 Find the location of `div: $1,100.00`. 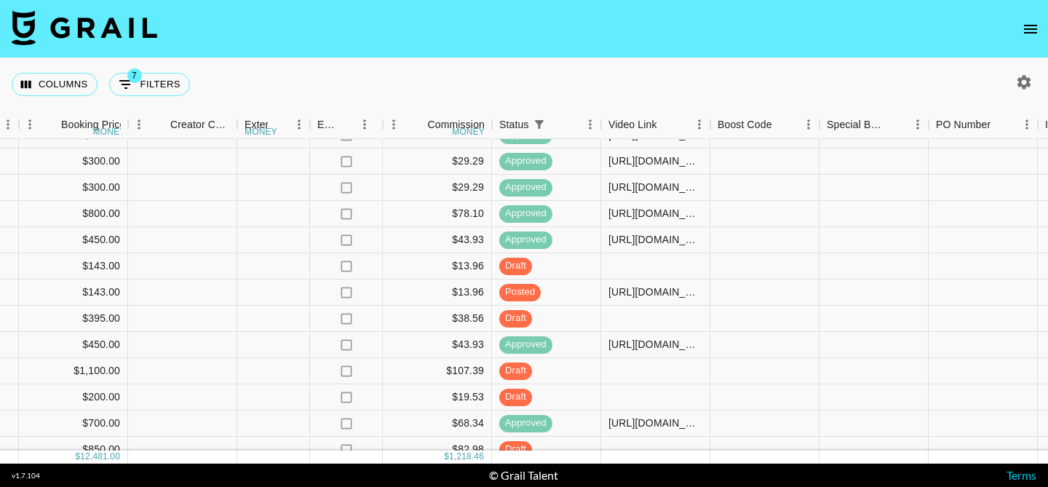

div: $1,100.00 is located at coordinates (74, 371).